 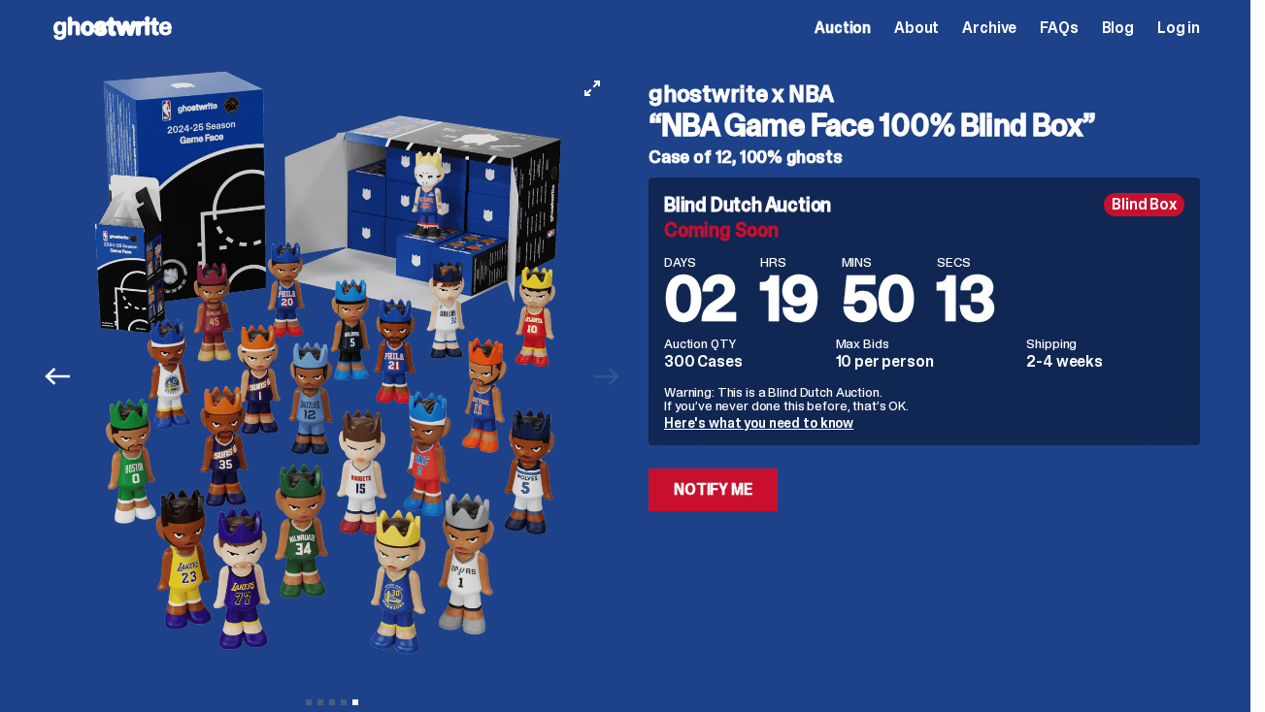 I want to click on button: View slide 3, so click(x=332, y=703).